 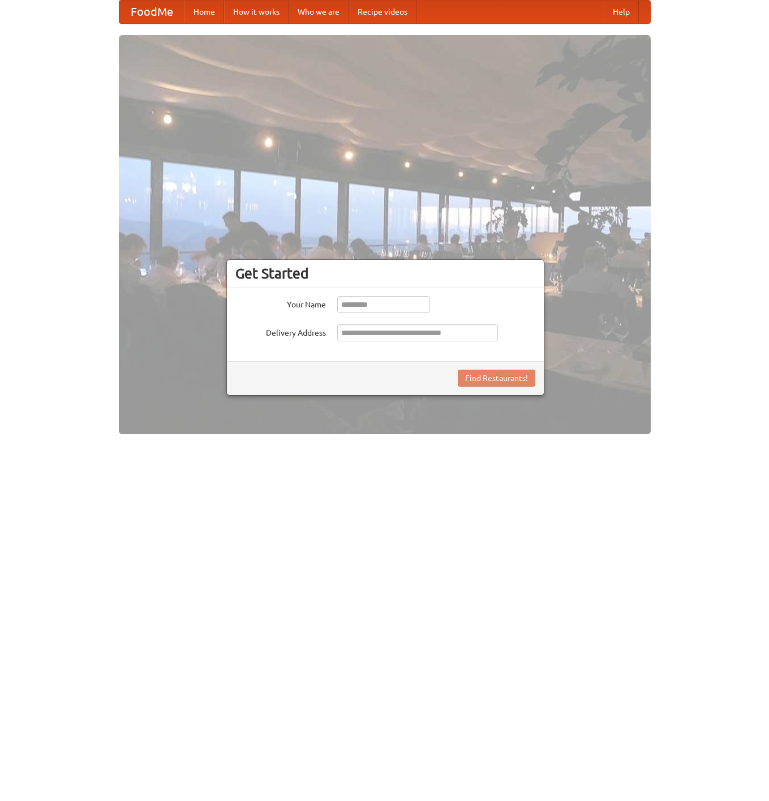 I want to click on a: How it works, so click(x=256, y=12).